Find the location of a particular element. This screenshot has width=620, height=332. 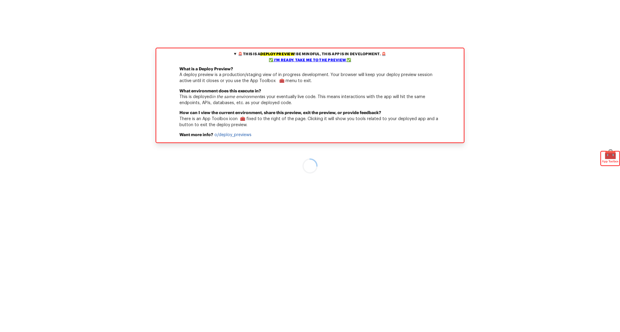

p: A deploy preview is a production/staging view of in progress development. Your browser will keep ... is located at coordinates (310, 77).